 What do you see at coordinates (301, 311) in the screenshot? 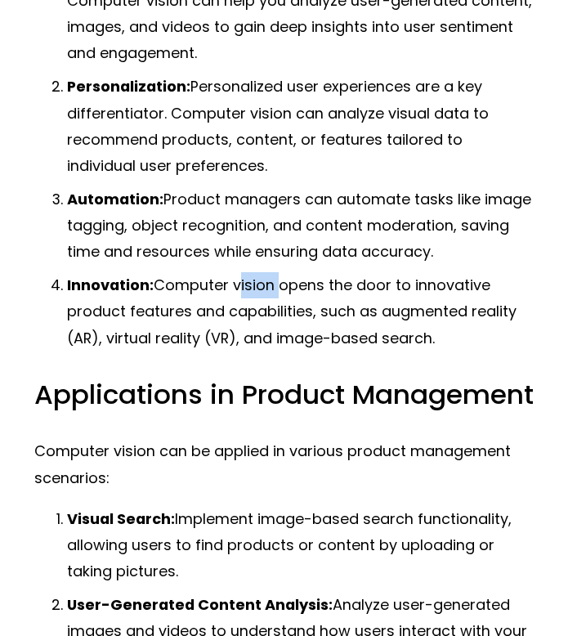
I see `p: Computer vision opens the door to innovative product features and capabilities, such as augmented...` at bounding box center [301, 311].